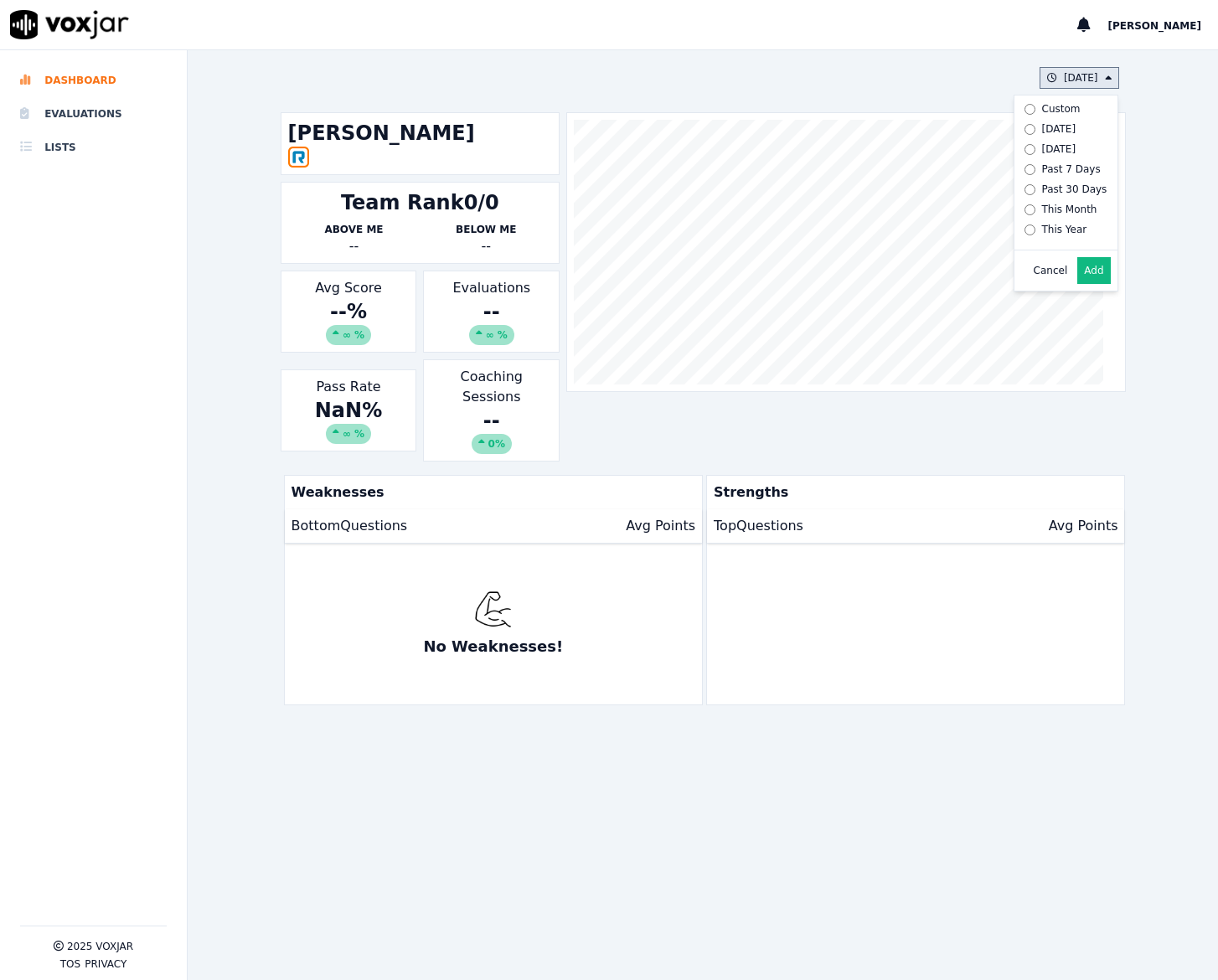 Image resolution: width=1218 pixels, height=980 pixels. What do you see at coordinates (1029, 189) in the screenshot?
I see `input: Past 30 Days` at bounding box center [1029, 189].